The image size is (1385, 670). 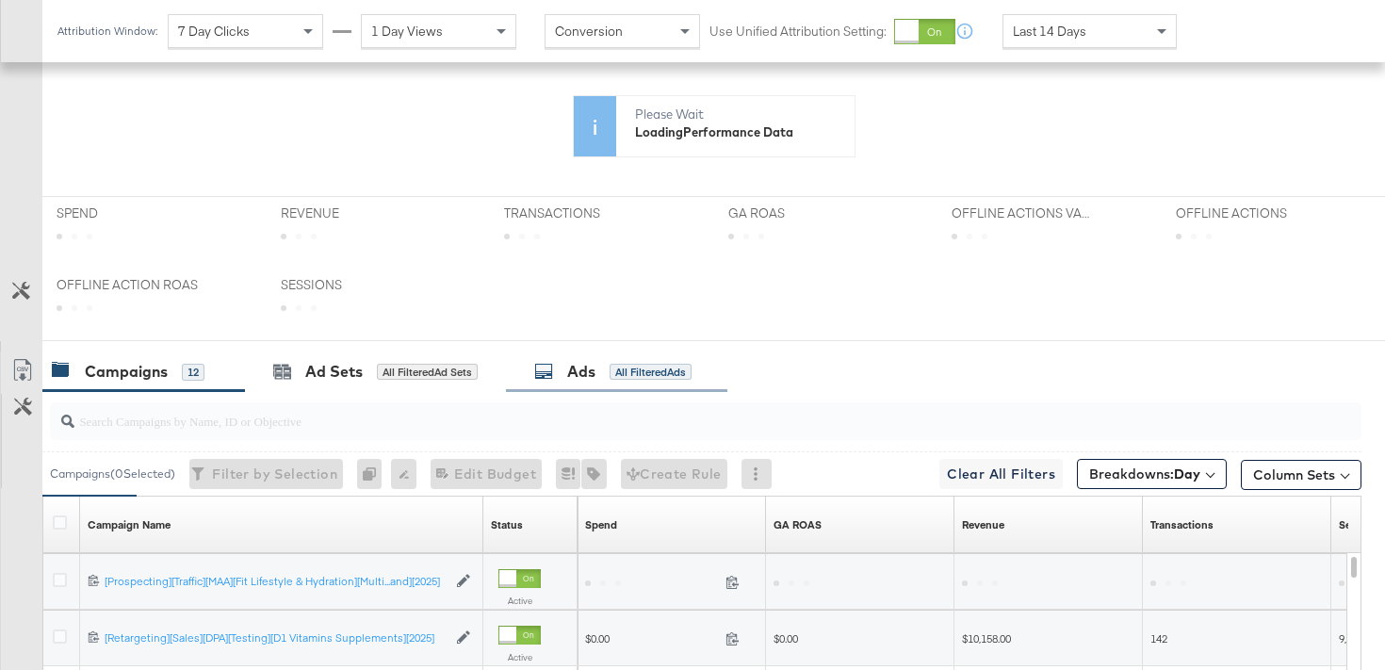 What do you see at coordinates (107, 31) in the screenshot?
I see `div: Attribution Window:` at bounding box center [107, 31].